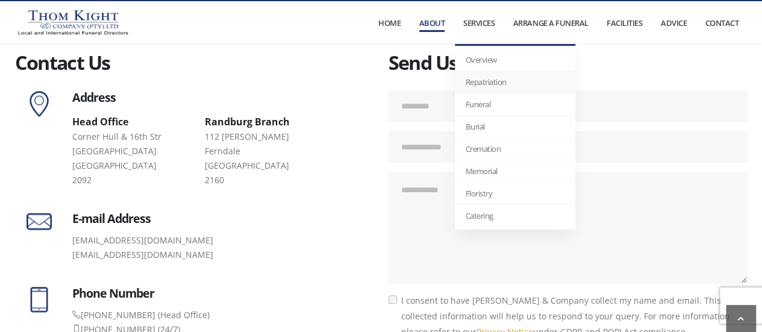 The image size is (762, 332). What do you see at coordinates (223, 294) in the screenshot?
I see `h3: Phone Number` at bounding box center [223, 294].